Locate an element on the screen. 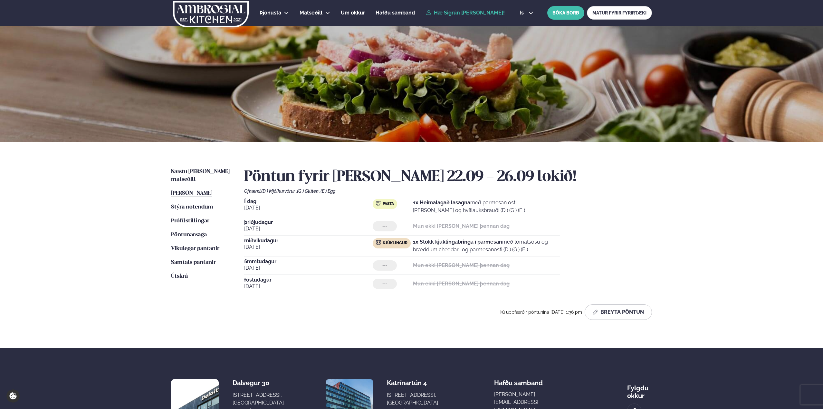 The image size is (823, 409). a: Þjónusta is located at coordinates (270, 13).